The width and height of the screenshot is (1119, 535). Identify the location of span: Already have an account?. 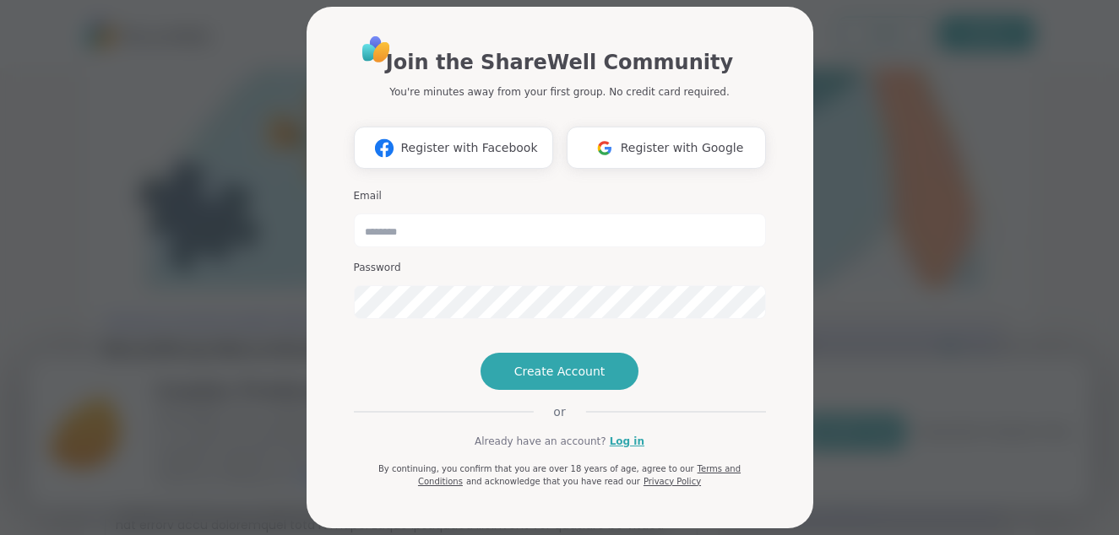
(540, 441).